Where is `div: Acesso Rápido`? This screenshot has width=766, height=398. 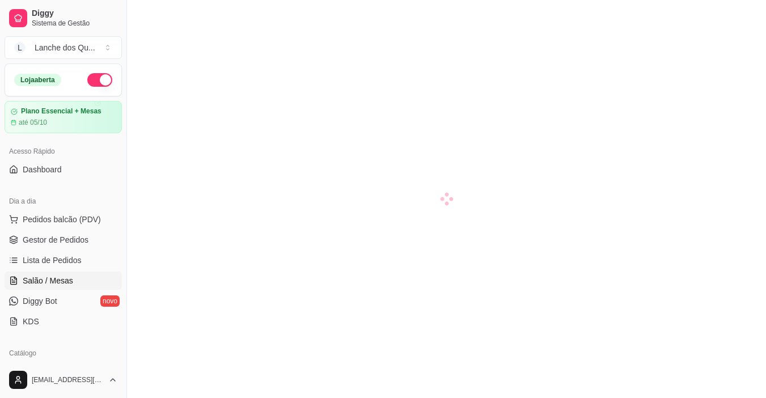
div: Acesso Rápido is located at coordinates (63, 151).